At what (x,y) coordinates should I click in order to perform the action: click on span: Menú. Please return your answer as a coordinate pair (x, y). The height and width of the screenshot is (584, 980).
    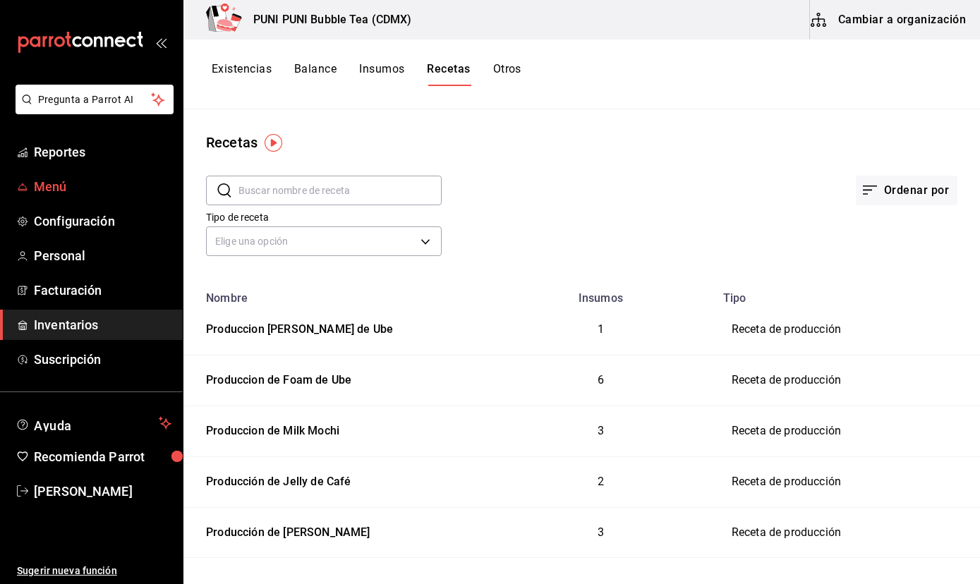
    Looking at the image, I should click on (102, 186).